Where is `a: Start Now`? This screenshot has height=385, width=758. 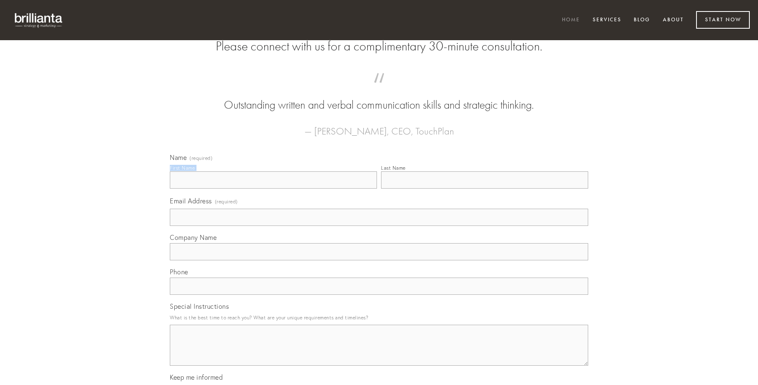 a: Start Now is located at coordinates (723, 20).